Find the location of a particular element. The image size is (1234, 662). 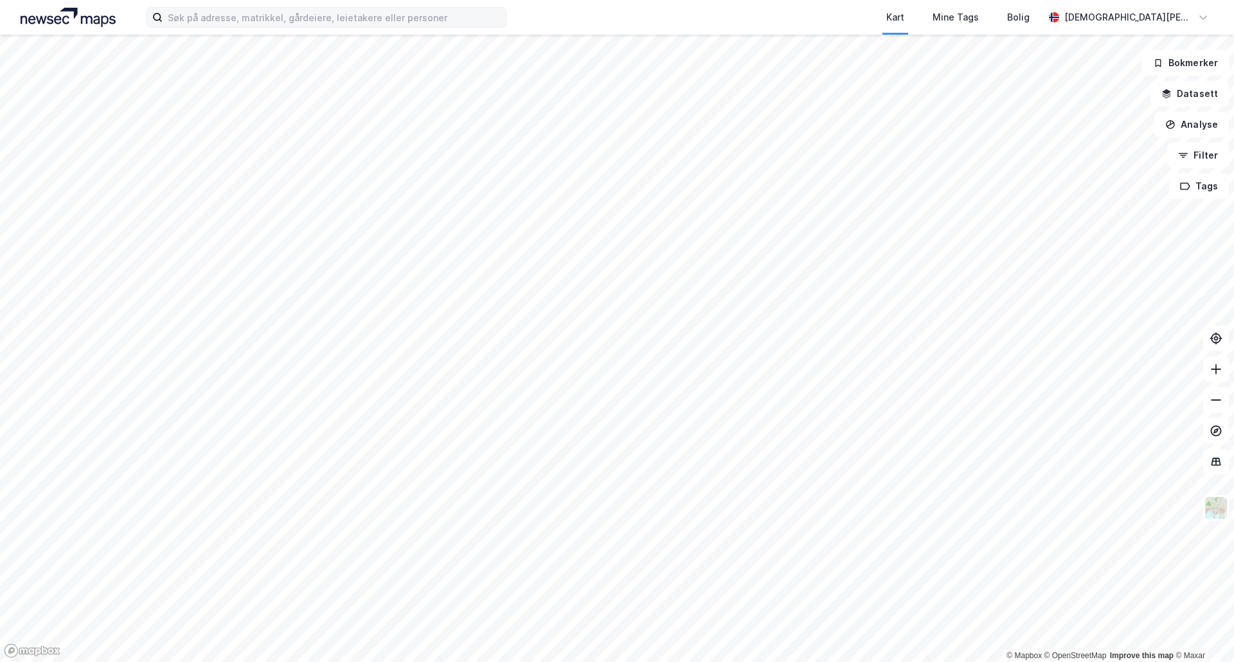

button: Analyse is located at coordinates (1191, 125).